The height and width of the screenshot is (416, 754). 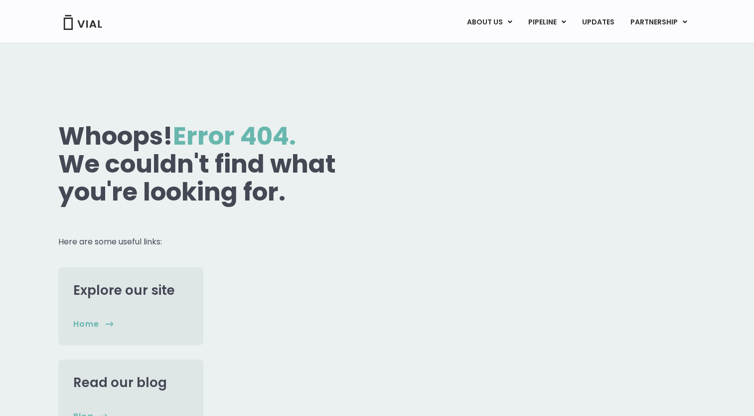 I want to click on a: Explore our site, so click(x=124, y=290).